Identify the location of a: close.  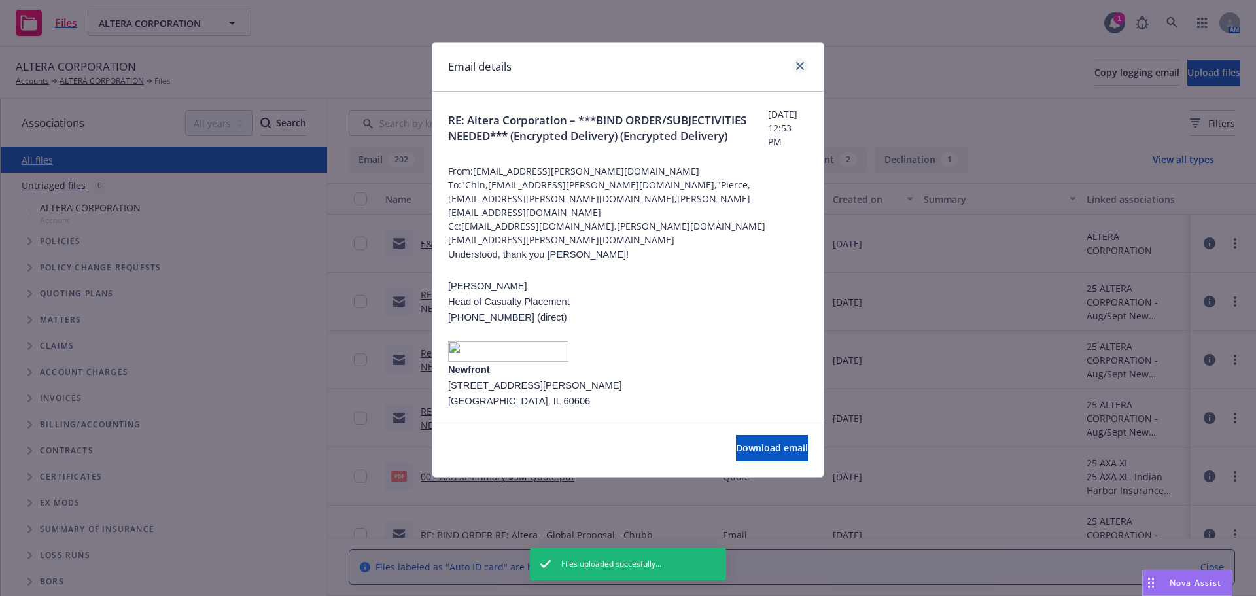
(800, 66).